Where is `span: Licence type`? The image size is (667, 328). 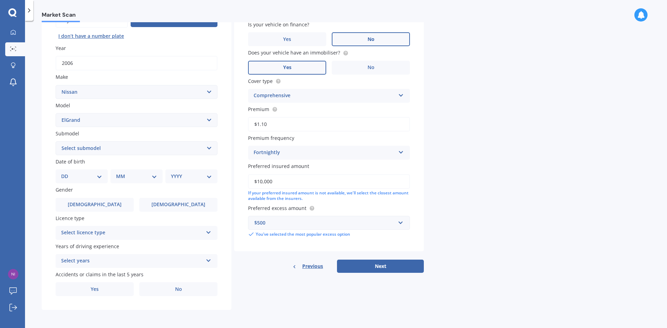
span: Licence type is located at coordinates (70, 218).